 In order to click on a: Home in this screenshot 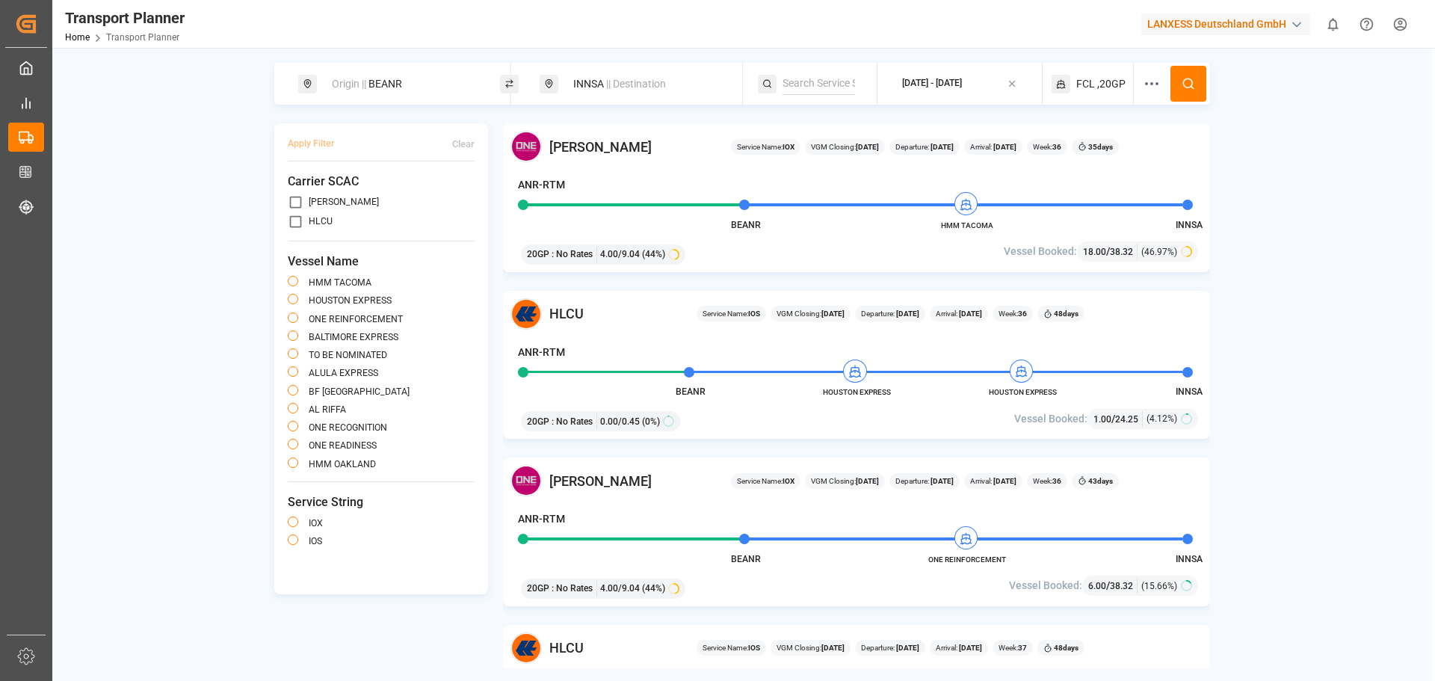, I will do `click(77, 37)`.